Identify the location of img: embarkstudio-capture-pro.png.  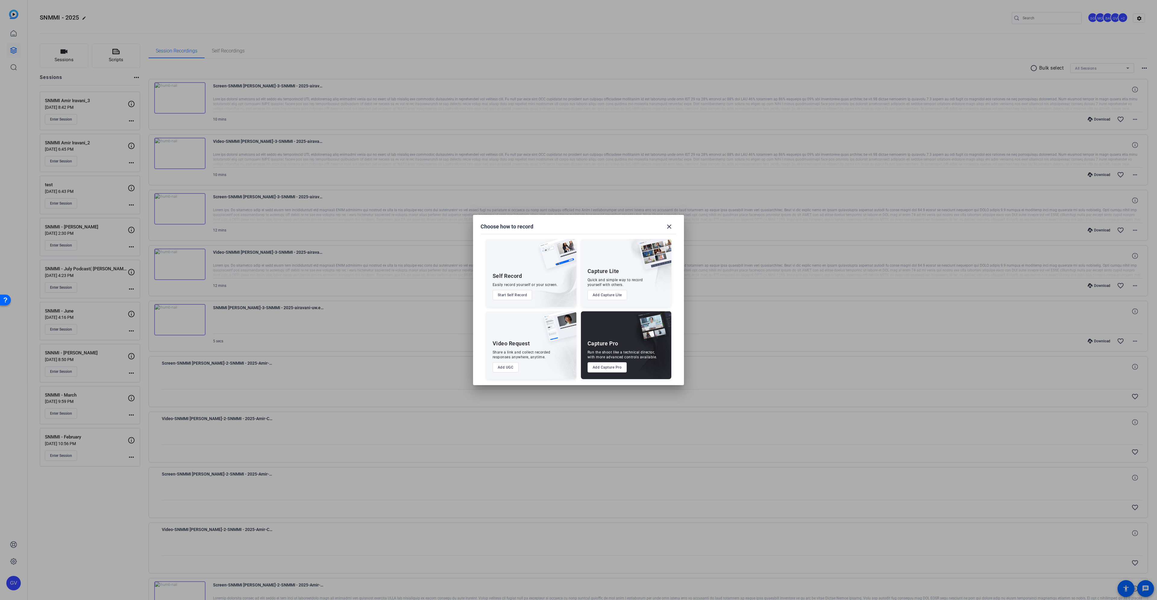
(649, 349).